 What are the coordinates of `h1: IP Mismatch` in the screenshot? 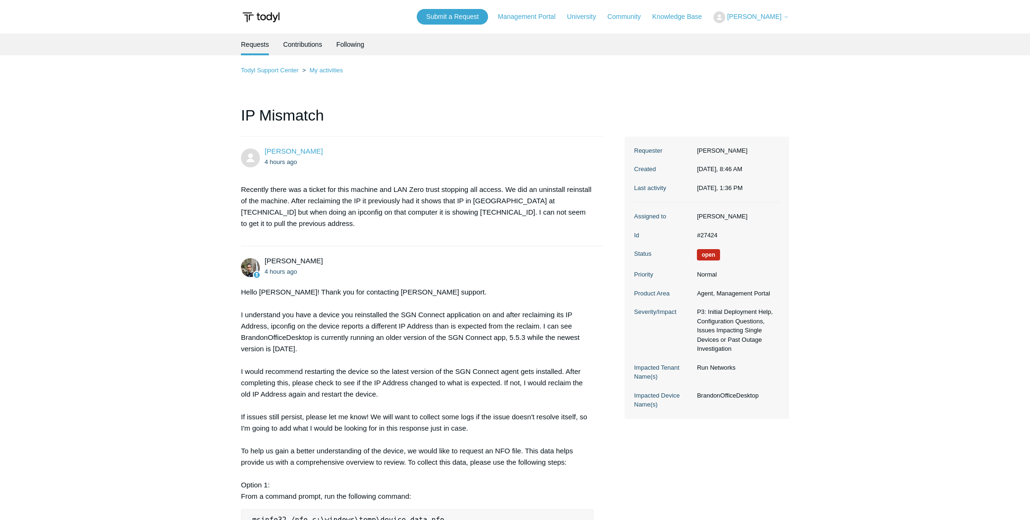 It's located at (422, 120).